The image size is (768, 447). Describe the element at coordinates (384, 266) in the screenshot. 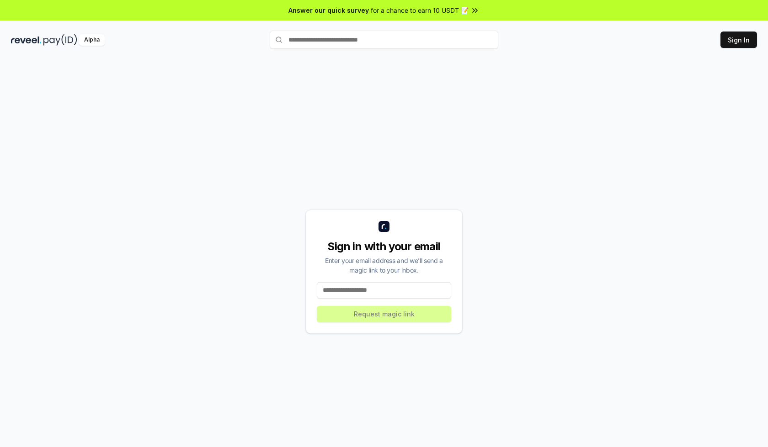

I see `div: Enter your email address and we’ll send a magic link to your inbox.` at that location.